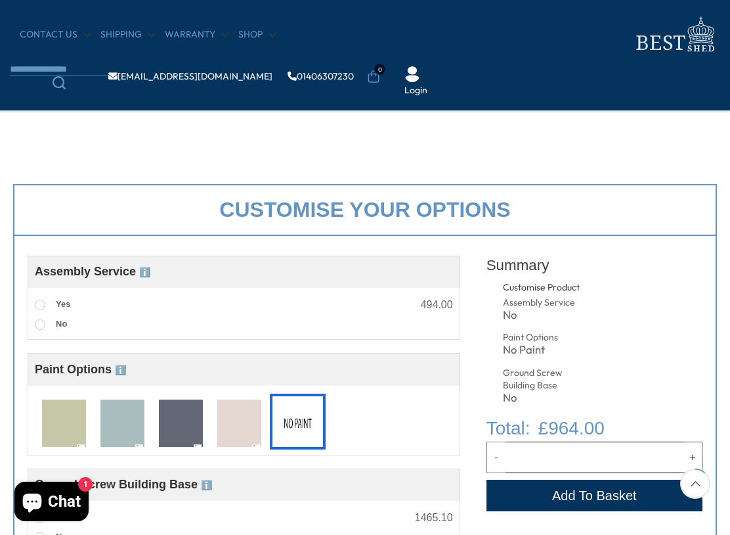 Image resolution: width=730 pixels, height=535 pixels. Describe the element at coordinates (496, 457) in the screenshot. I see `button: Decrease quantity` at that location.